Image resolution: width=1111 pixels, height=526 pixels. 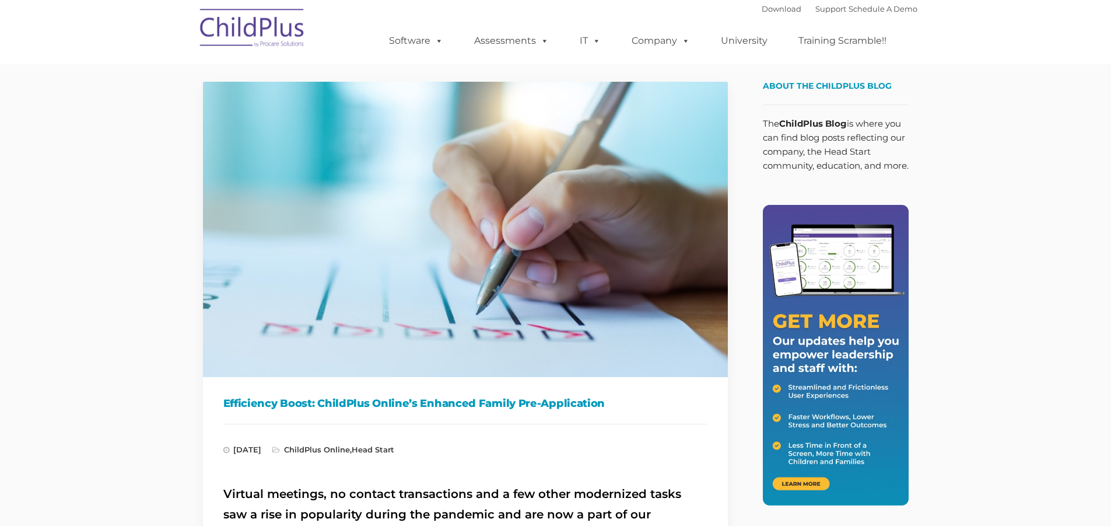 I want to click on a: ChildPlus Online, so click(x=317, y=449).